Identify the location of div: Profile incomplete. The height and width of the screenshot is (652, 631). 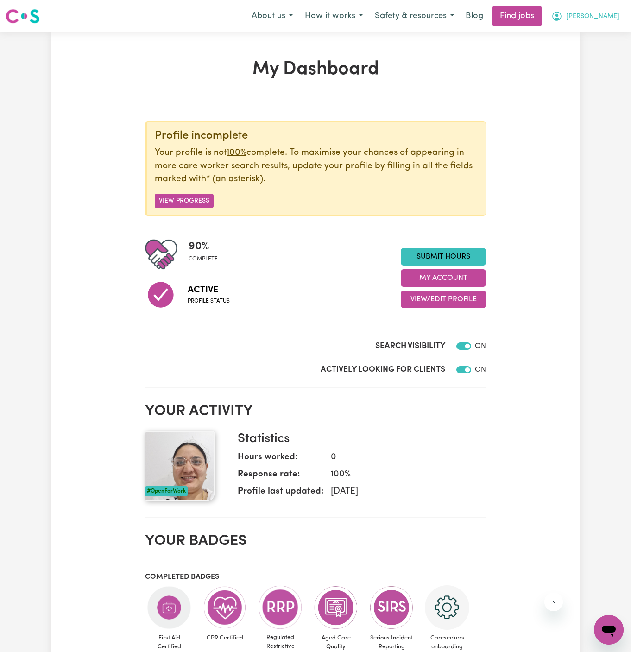
(317, 136).